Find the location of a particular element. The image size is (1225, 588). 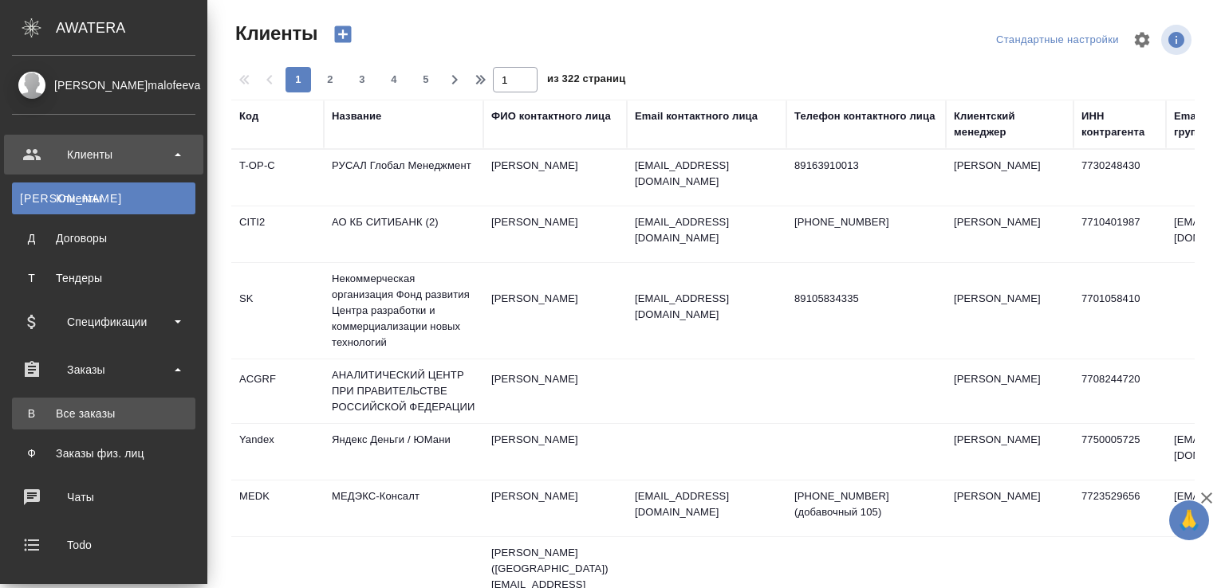

div: ИНН контрагента is located at coordinates (1119, 124).